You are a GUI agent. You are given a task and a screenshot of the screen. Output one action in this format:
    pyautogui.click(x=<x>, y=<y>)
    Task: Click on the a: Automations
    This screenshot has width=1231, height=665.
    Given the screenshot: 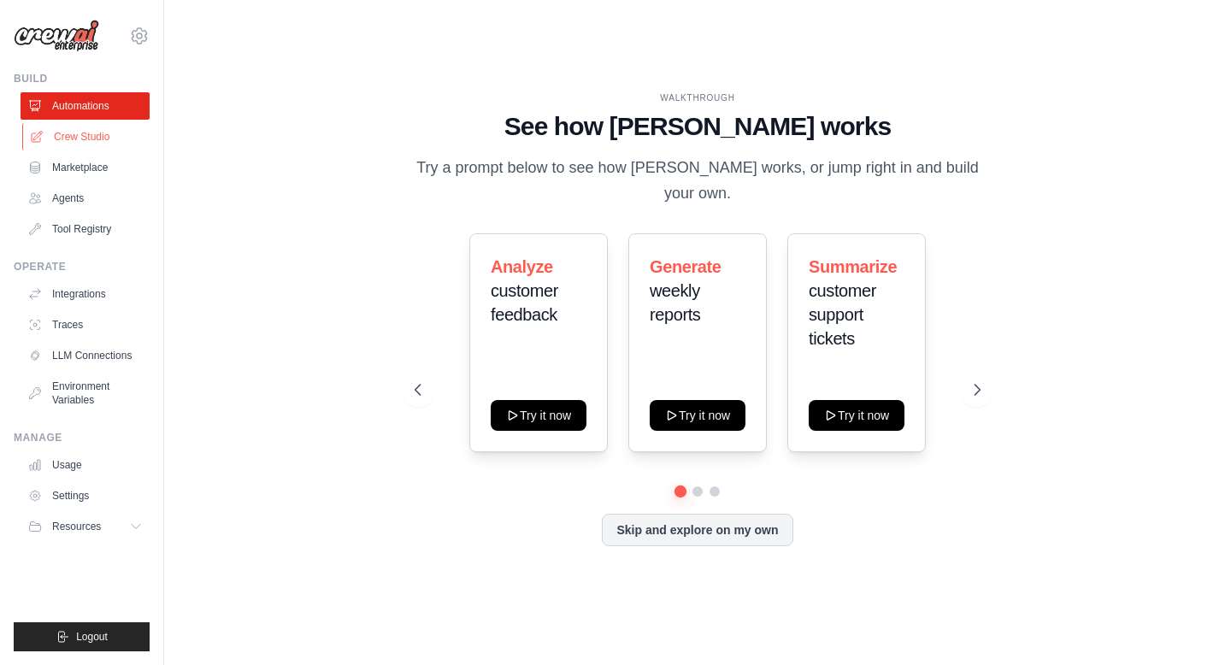 What is the action you would take?
    pyautogui.click(x=85, y=106)
    